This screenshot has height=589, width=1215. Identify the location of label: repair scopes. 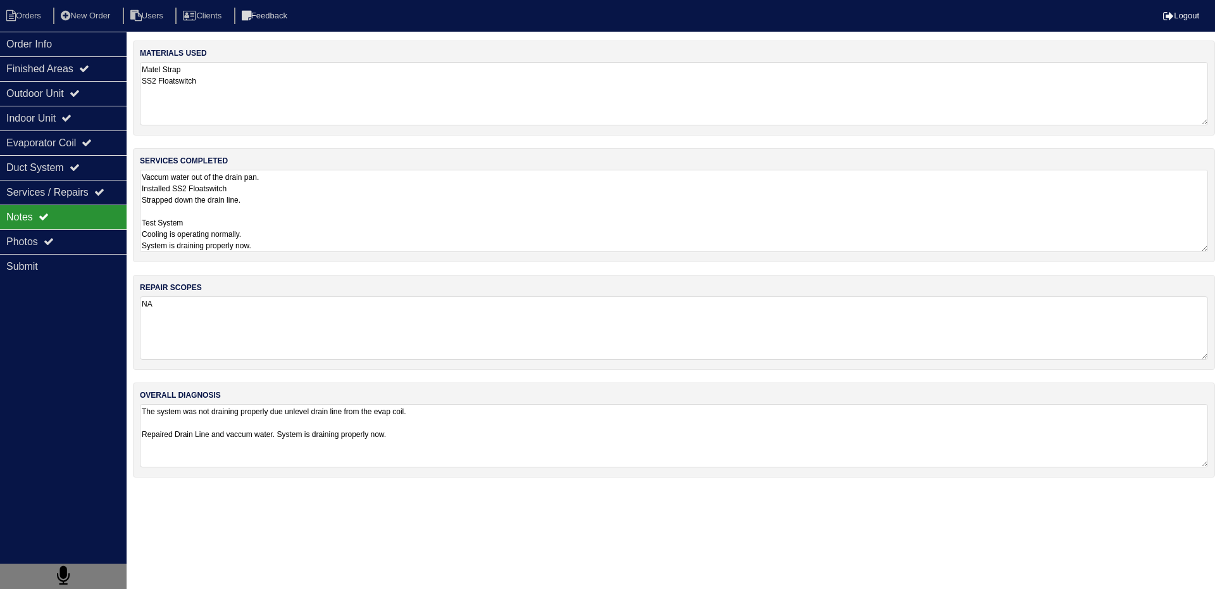
(171, 287).